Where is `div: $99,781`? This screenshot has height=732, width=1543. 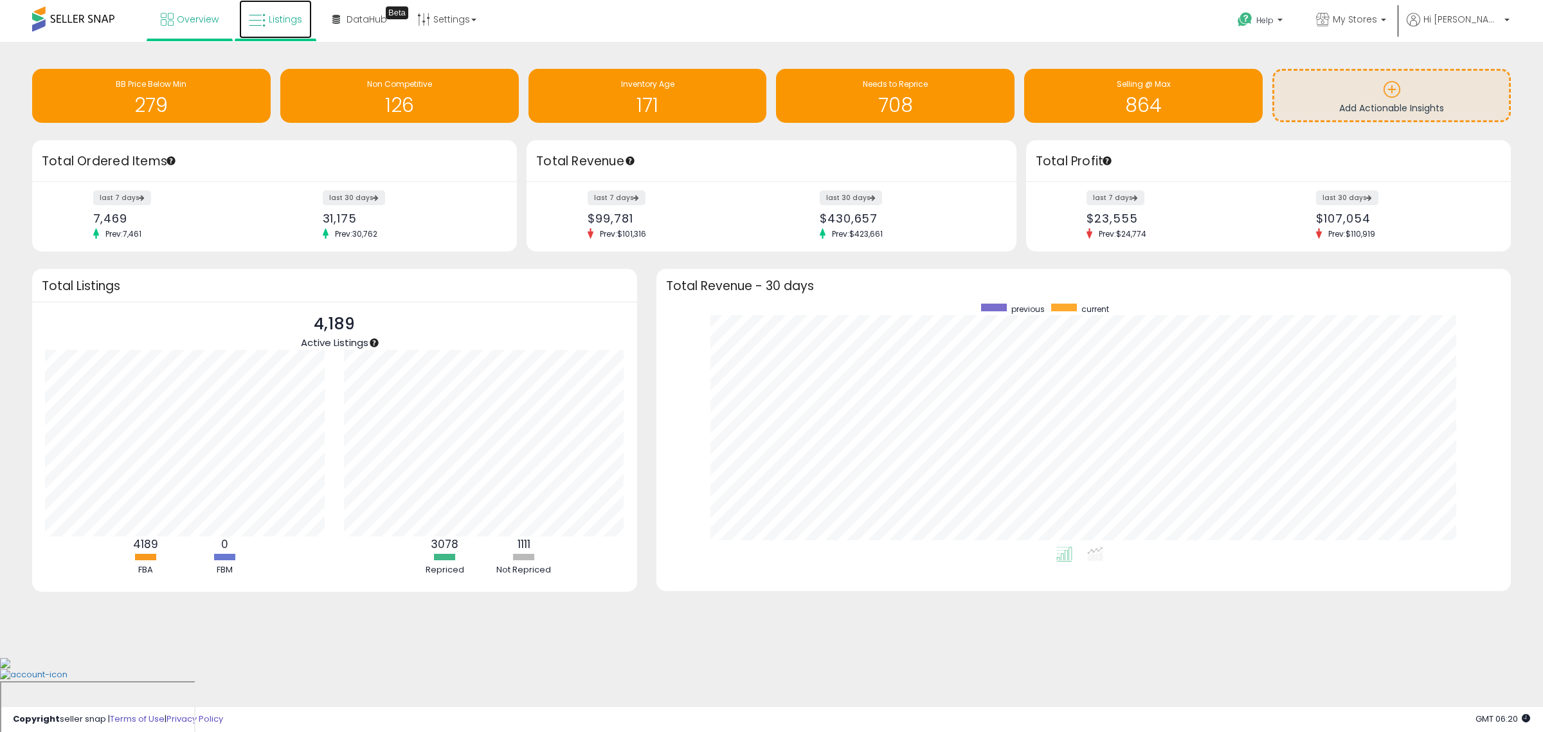 div: $99,781 is located at coordinates (674, 218).